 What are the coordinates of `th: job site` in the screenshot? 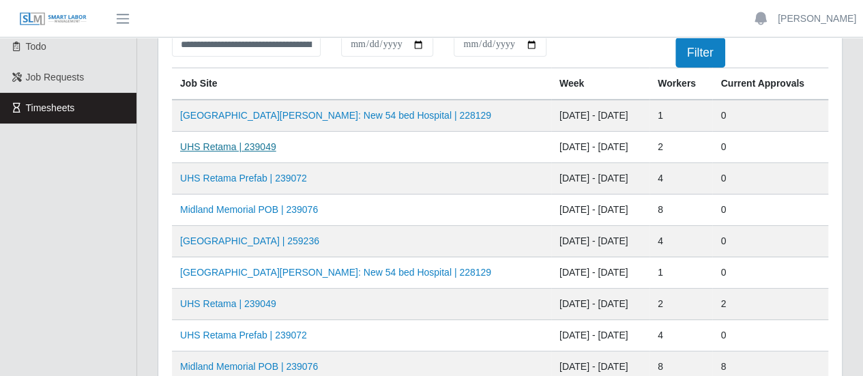 It's located at (362, 84).